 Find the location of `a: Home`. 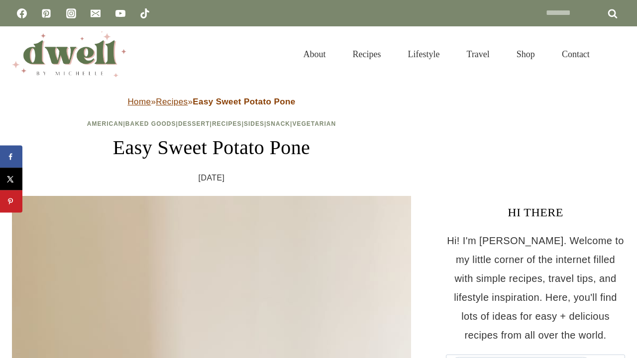

a: Home is located at coordinates (139, 102).